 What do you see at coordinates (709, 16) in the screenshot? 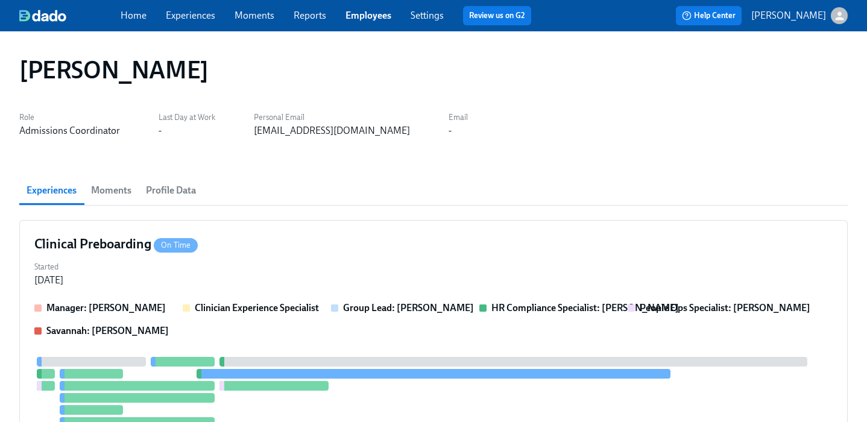
I see `span: Help Center` at bounding box center [709, 16].